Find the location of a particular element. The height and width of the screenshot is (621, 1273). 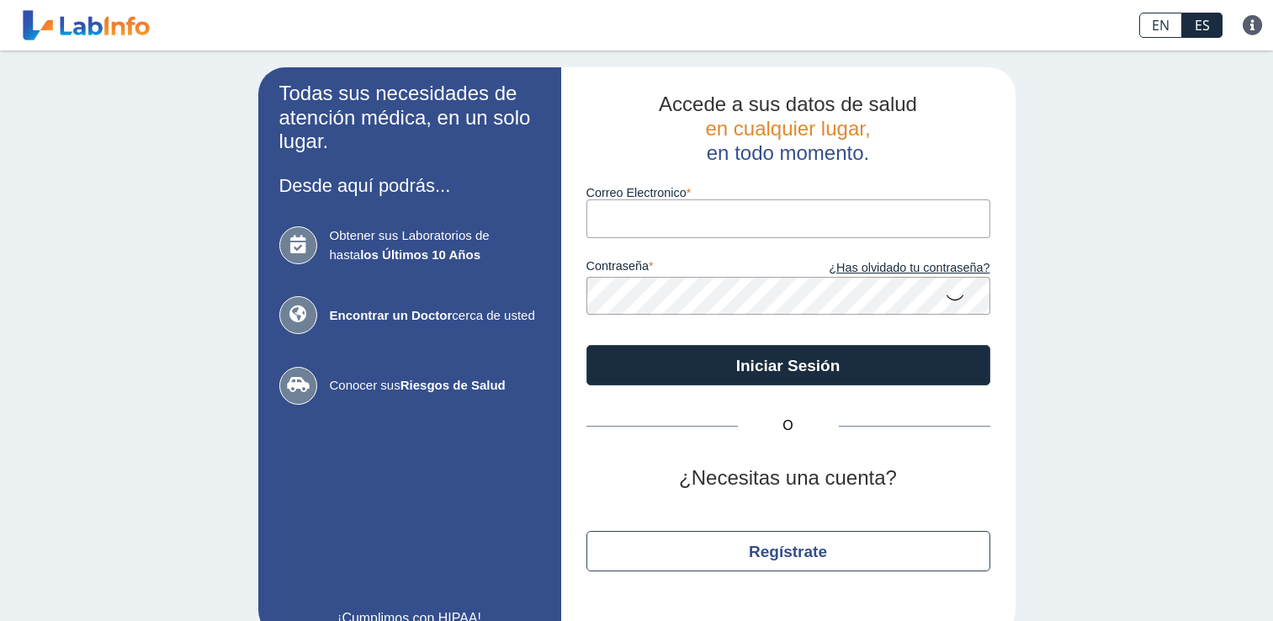

a: EN is located at coordinates (1160, 25).